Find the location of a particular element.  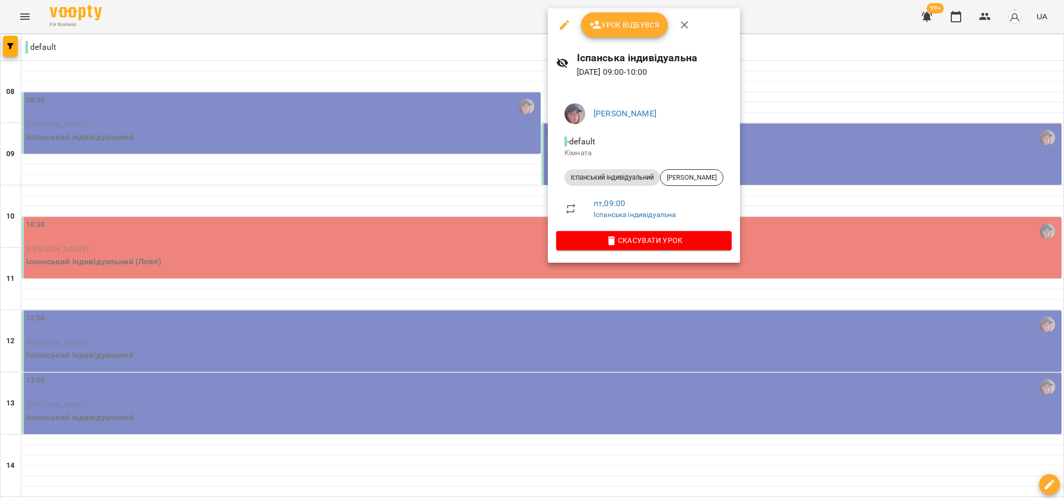

a: пт , 09:00 is located at coordinates (609, 203).